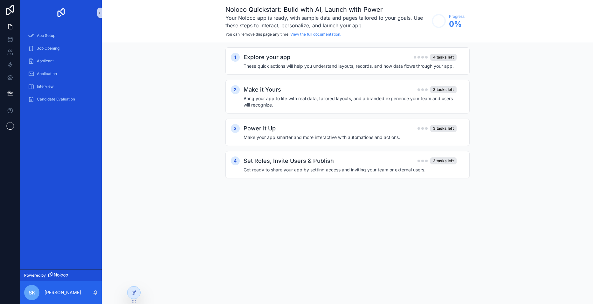  I want to click on span: You can remove this page any time., so click(257, 34).